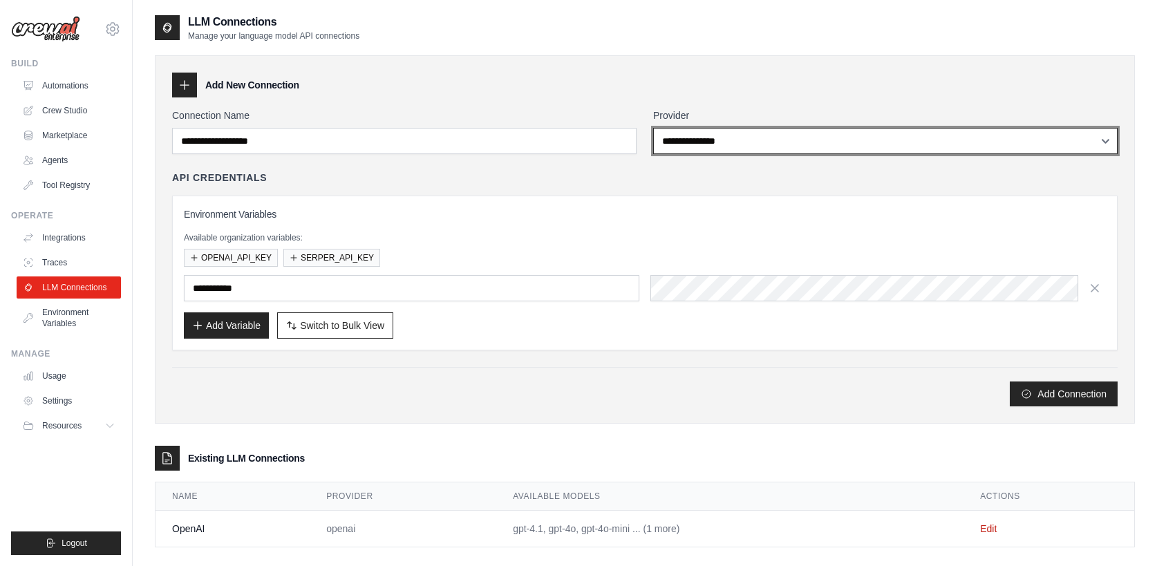 The height and width of the screenshot is (566, 1157). What do you see at coordinates (68, 135) in the screenshot?
I see `a: Marketplace` at bounding box center [68, 135].